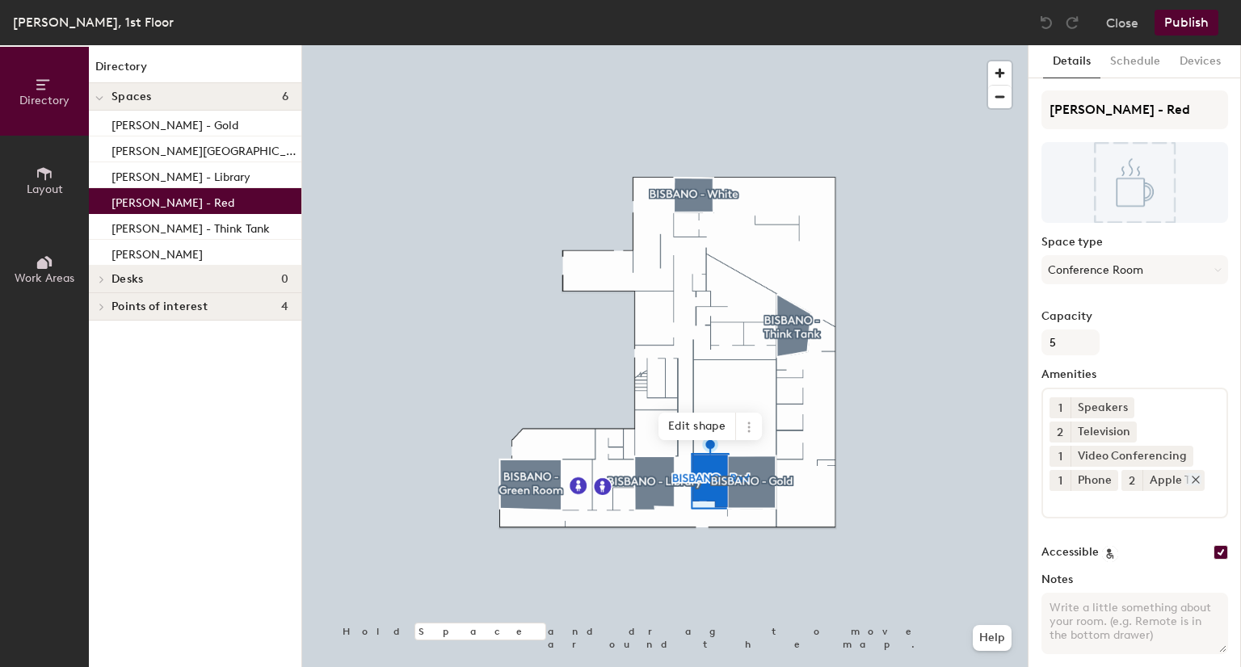 The height and width of the screenshot is (667, 1241). I want to click on span: Spaces, so click(132, 97).